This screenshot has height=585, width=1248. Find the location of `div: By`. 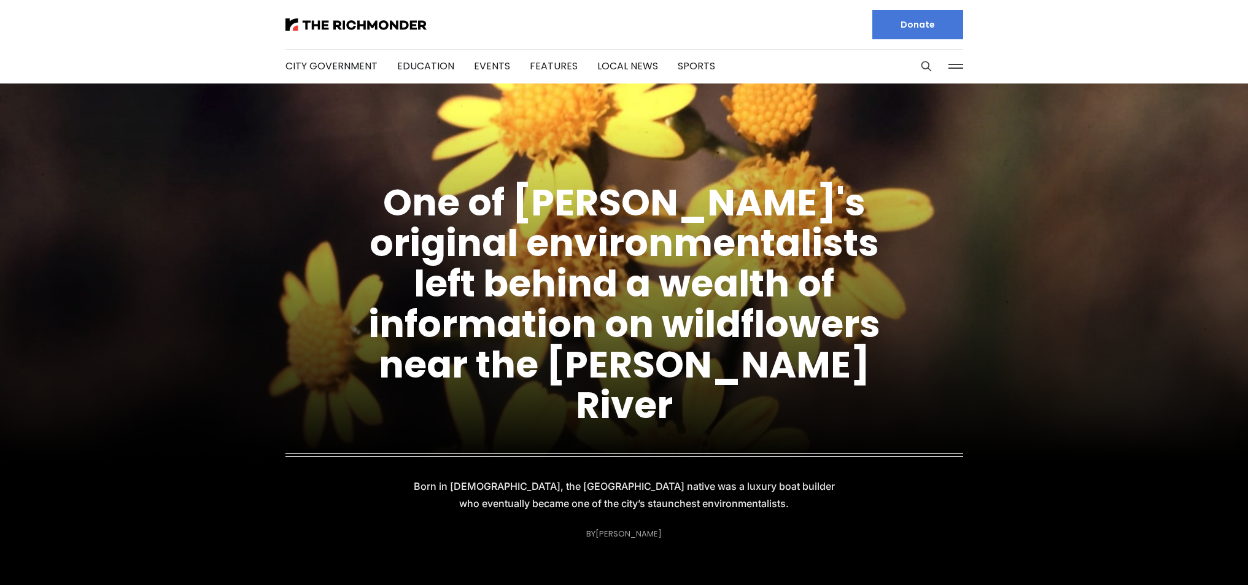

div: By is located at coordinates (624, 533).